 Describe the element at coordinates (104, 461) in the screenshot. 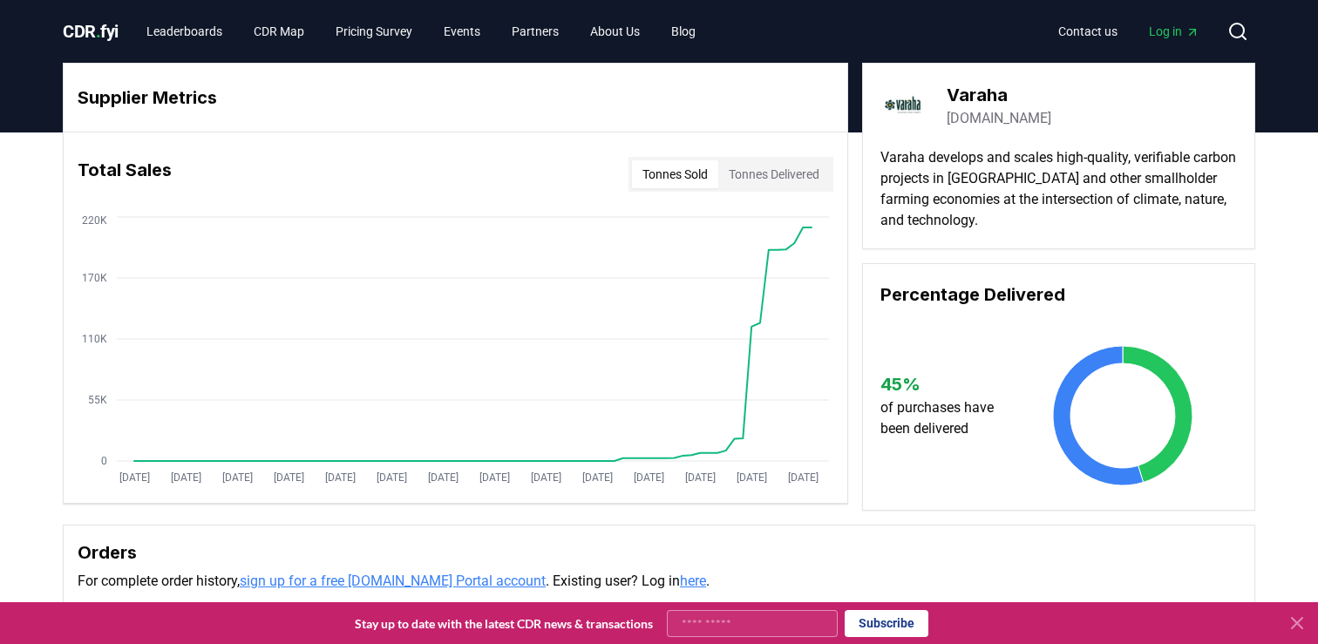

I see `tspan: 0` at that location.